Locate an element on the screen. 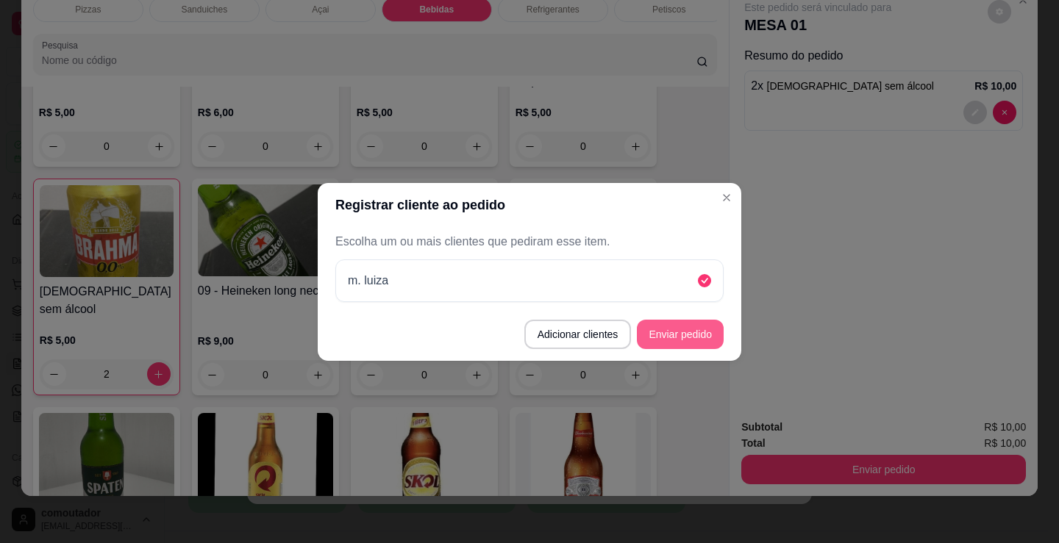  p: Escolha um ou mais clientes que pediram esse item. is located at coordinates (529, 242).